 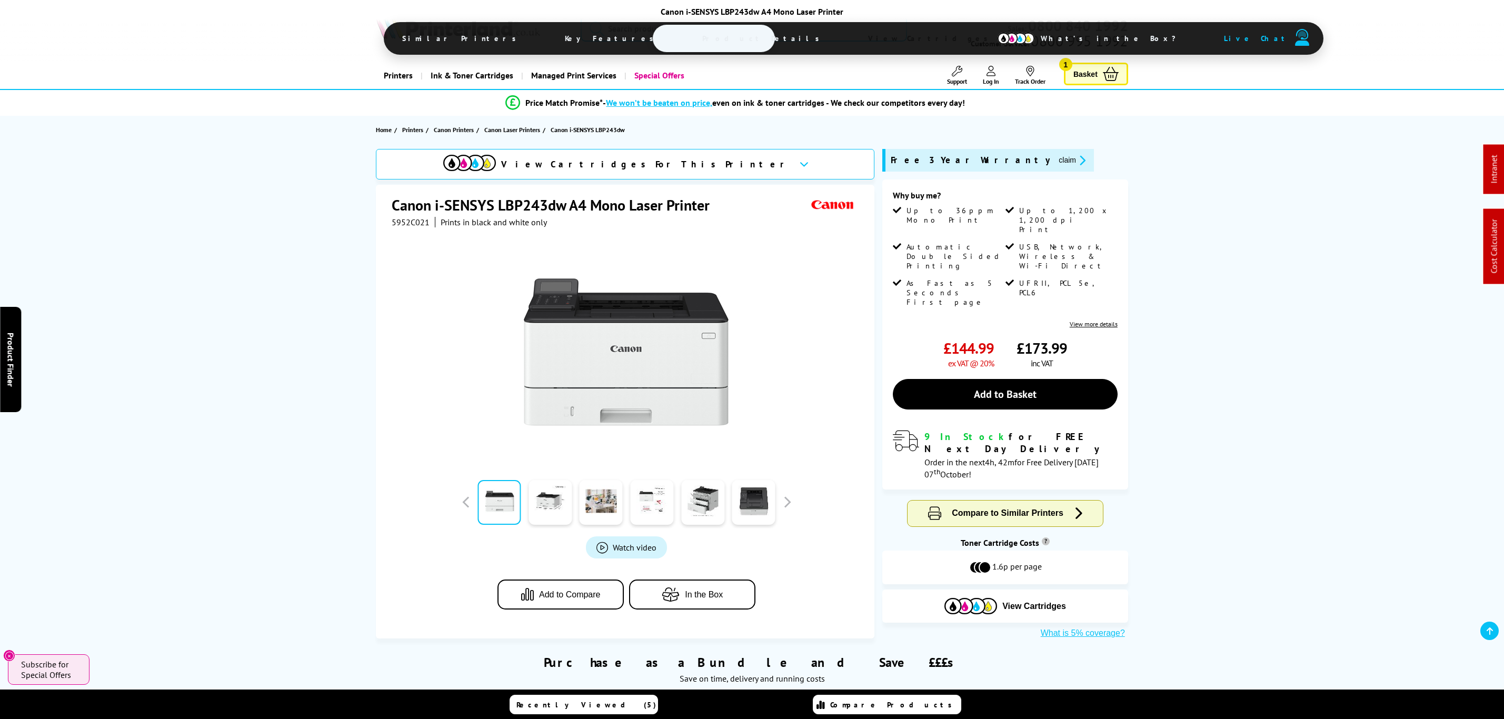 I want to click on img: user-headset-duotone.svg, so click(x=1302, y=37).